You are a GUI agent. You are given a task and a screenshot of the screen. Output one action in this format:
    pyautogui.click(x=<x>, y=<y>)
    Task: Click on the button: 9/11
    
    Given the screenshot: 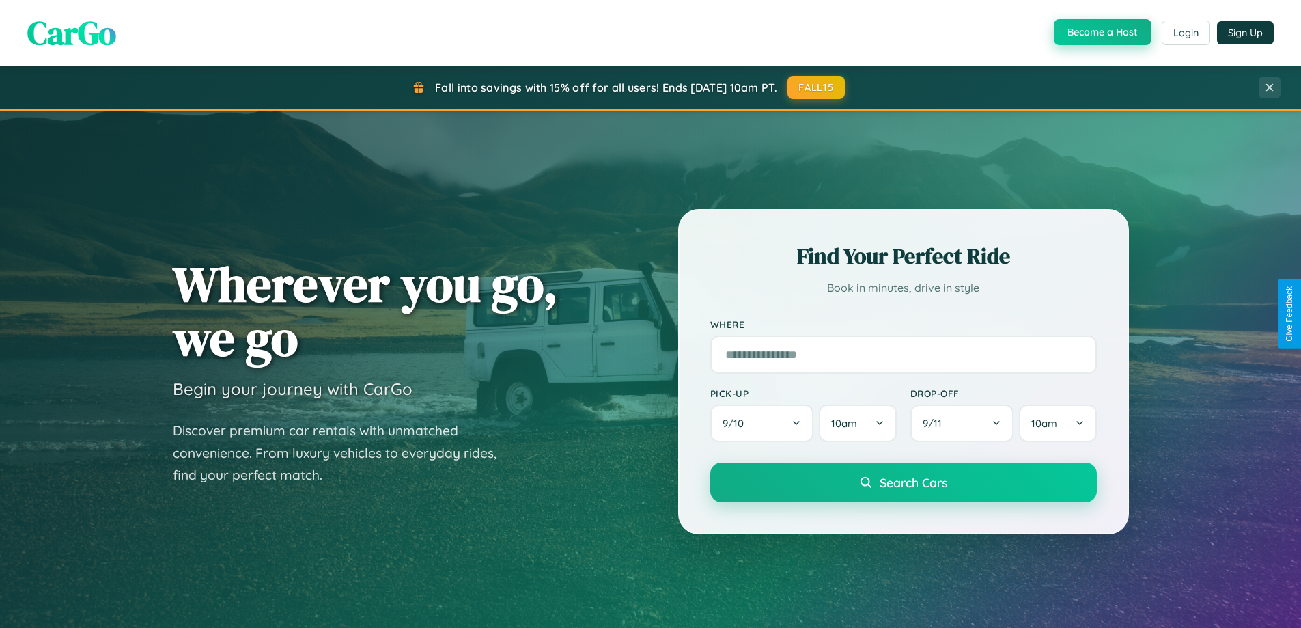 What is the action you would take?
    pyautogui.click(x=962, y=423)
    